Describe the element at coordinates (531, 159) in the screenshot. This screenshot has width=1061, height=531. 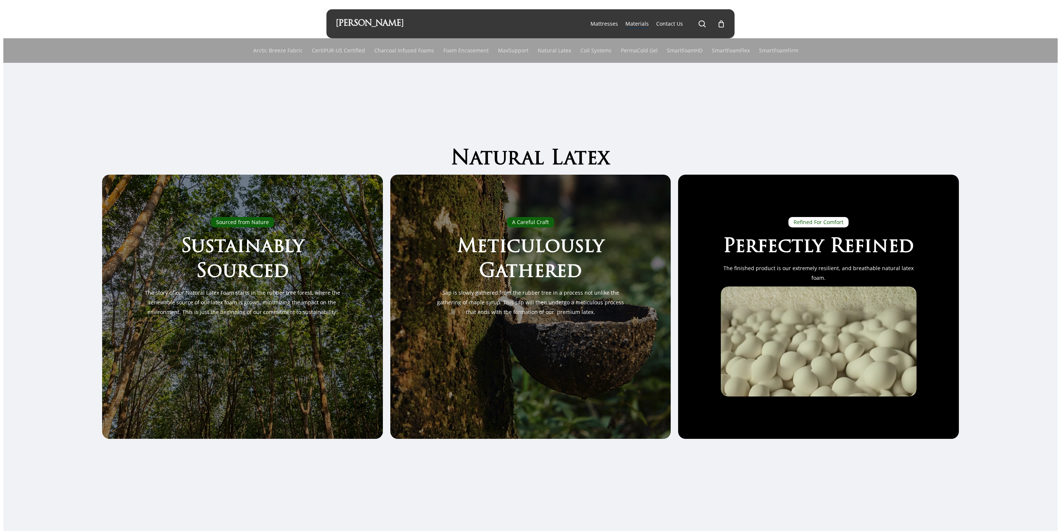
I see `span: Natural Latex` at that location.